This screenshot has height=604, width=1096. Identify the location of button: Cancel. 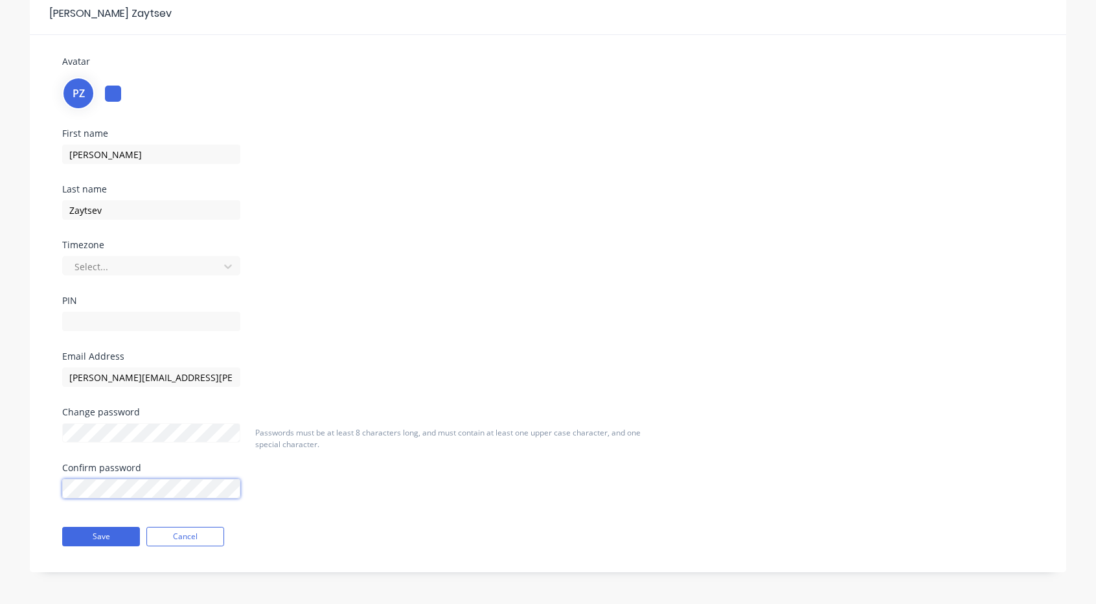
(185, 536).